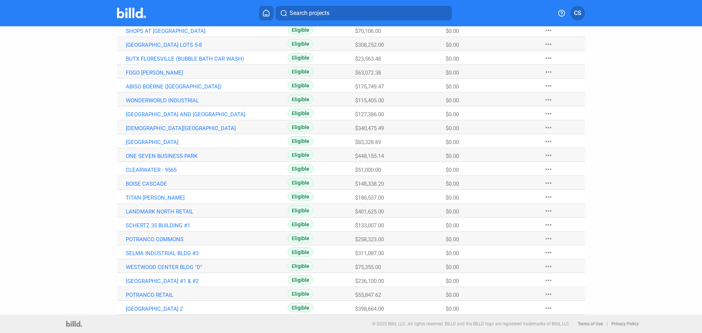 This screenshot has width=702, height=333. I want to click on p: © 2025 Billd, LLC. All rights reserved. BILLD and the BILLD logo are registered trademarks of Bil..., so click(472, 324).